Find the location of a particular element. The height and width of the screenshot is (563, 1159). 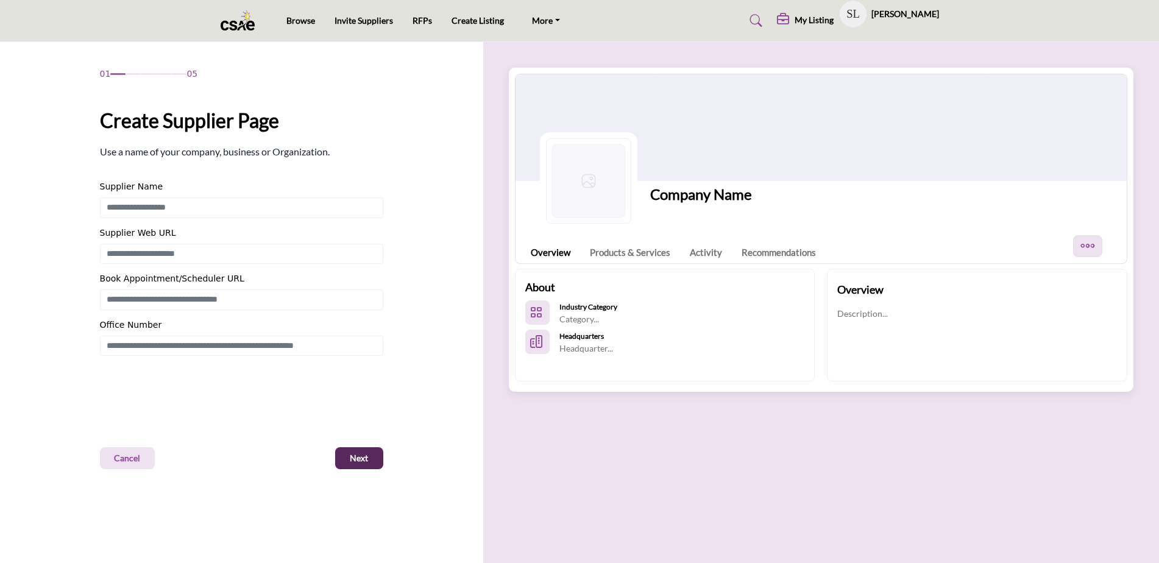

p: Use a name of your company, business or Organization. is located at coordinates (215, 152).